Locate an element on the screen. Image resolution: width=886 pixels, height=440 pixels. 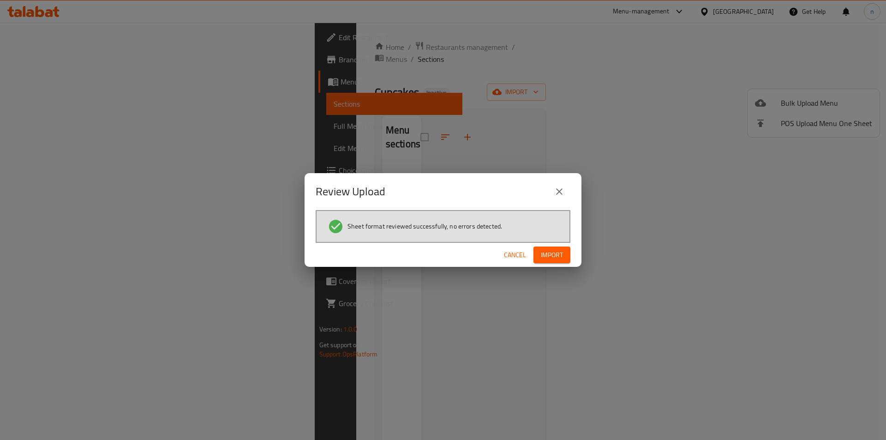
button: close is located at coordinates (559, 192).